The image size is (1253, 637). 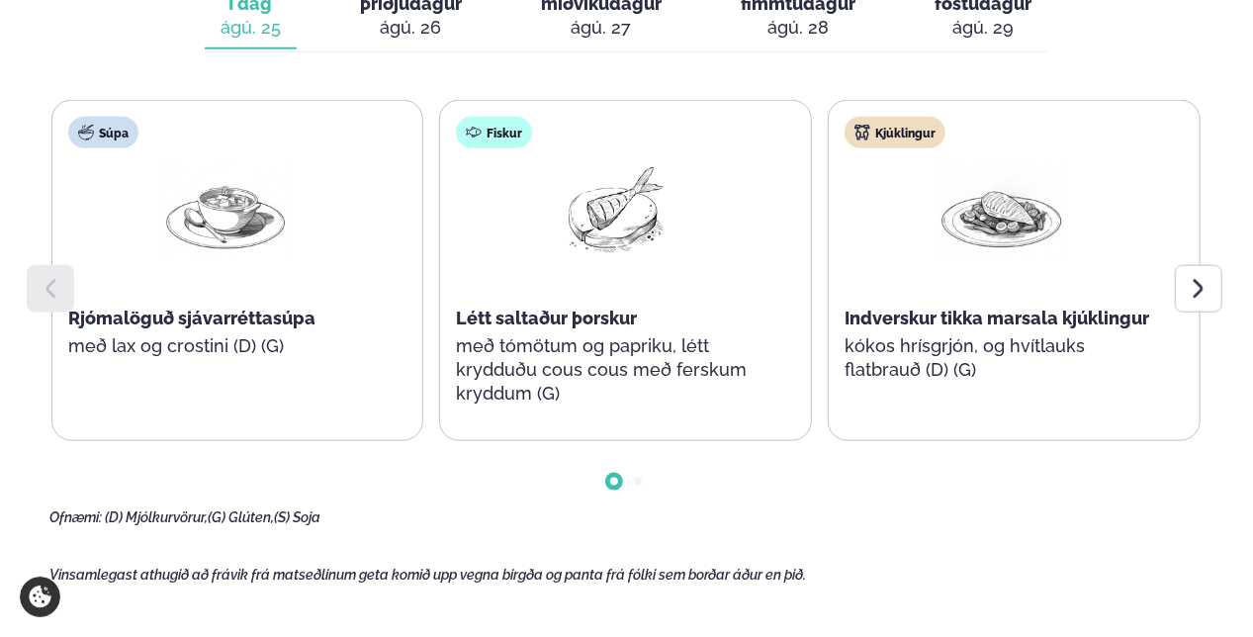 What do you see at coordinates (613, 370) in the screenshot?
I see `p: með tómötum og papriku, létt krydduðu cous cous með ferskum kryddum (G)` at bounding box center [613, 370].